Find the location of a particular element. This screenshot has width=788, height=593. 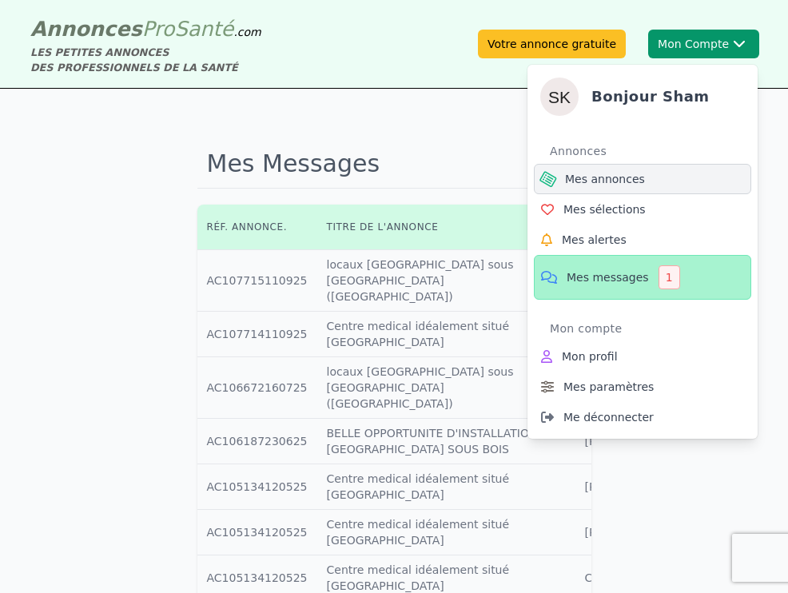

span: Mes alertes is located at coordinates (594, 240).